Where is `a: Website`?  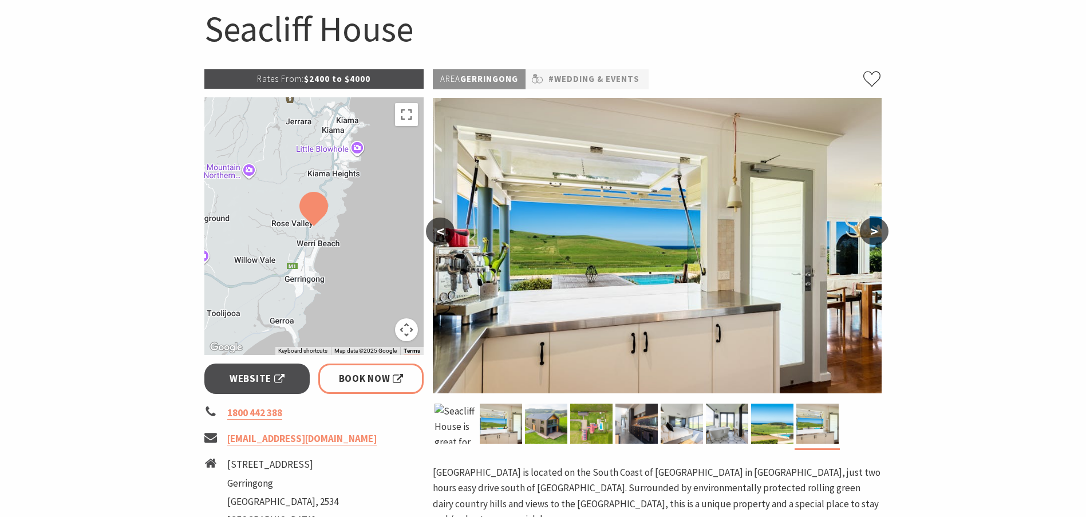 a: Website is located at coordinates (257, 378).